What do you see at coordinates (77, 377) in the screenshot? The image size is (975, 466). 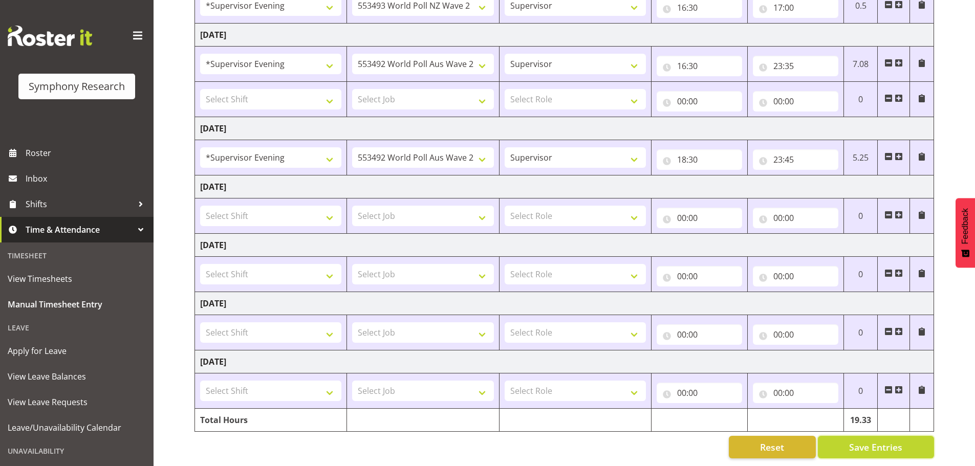 I see `span: View Leave Balances` at bounding box center [77, 377].